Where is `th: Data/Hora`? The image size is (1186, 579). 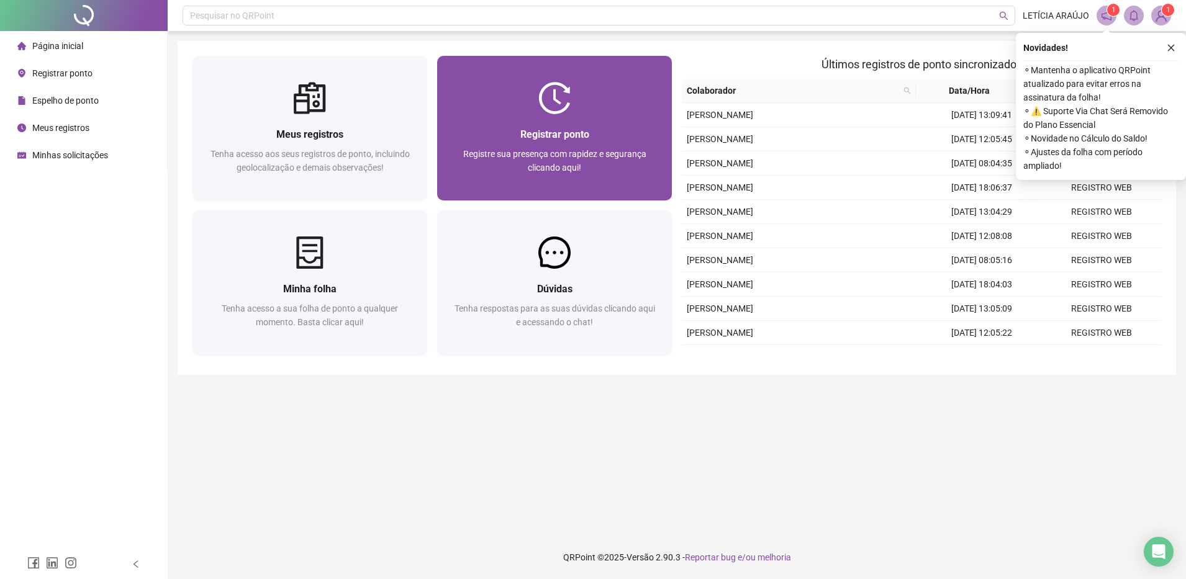 th: Data/Hora is located at coordinates (974, 91).